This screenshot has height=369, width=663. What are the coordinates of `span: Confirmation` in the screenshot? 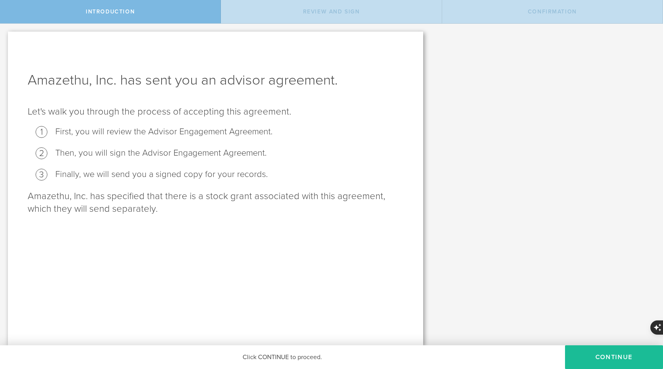 It's located at (552, 11).